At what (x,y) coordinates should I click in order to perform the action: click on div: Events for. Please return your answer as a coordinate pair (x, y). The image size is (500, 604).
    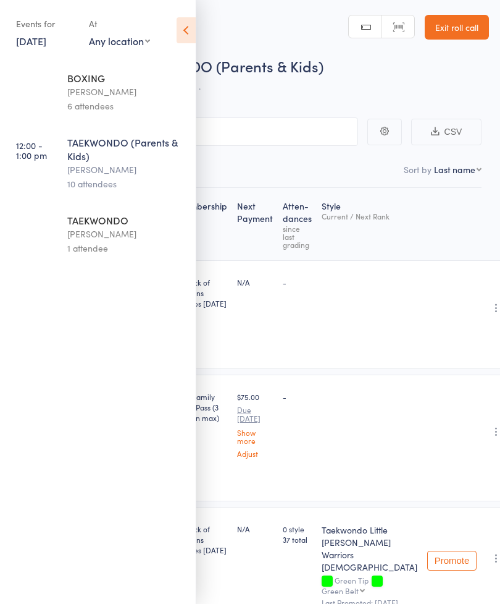
    Looking at the image, I should click on (46, 23).